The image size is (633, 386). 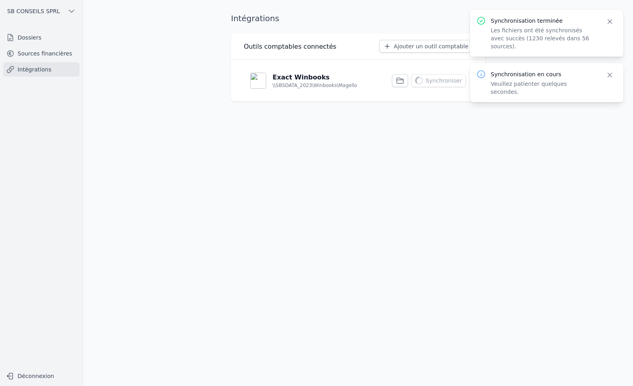 I want to click on a: Dossiers, so click(x=41, y=38).